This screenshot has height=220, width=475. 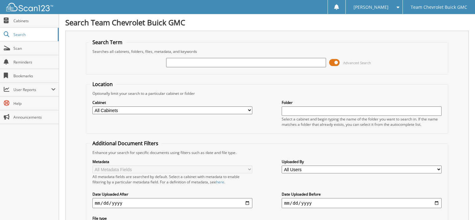 I want to click on div: Searches all cabinets, folders, files, metadata, and keywords, so click(x=267, y=51).